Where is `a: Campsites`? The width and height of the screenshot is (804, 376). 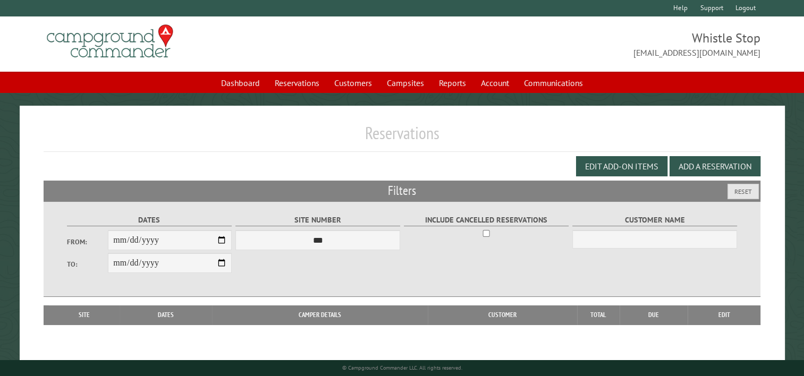 a: Campsites is located at coordinates (406, 83).